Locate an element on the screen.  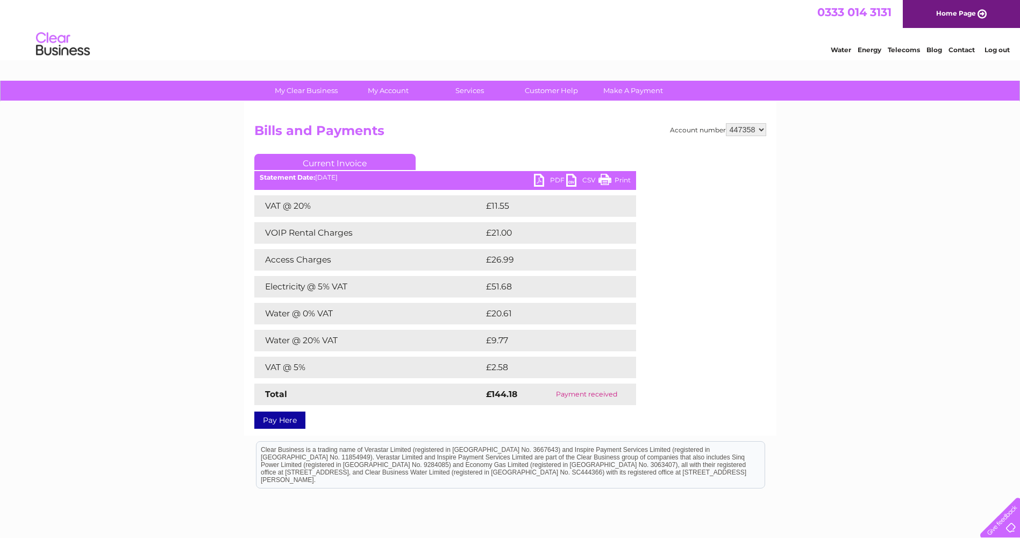
a: Contact is located at coordinates (961, 49).